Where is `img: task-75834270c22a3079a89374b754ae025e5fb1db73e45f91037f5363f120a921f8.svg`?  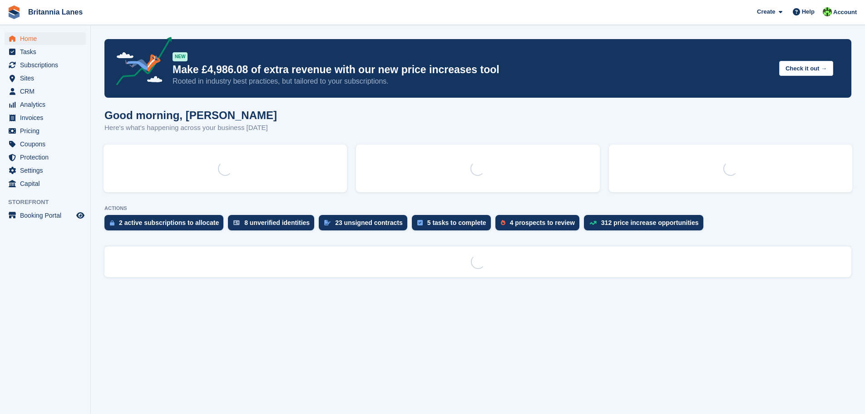 img: task-75834270c22a3079a89374b754ae025e5fb1db73e45f91037f5363f120a921f8.svg is located at coordinates (420, 223).